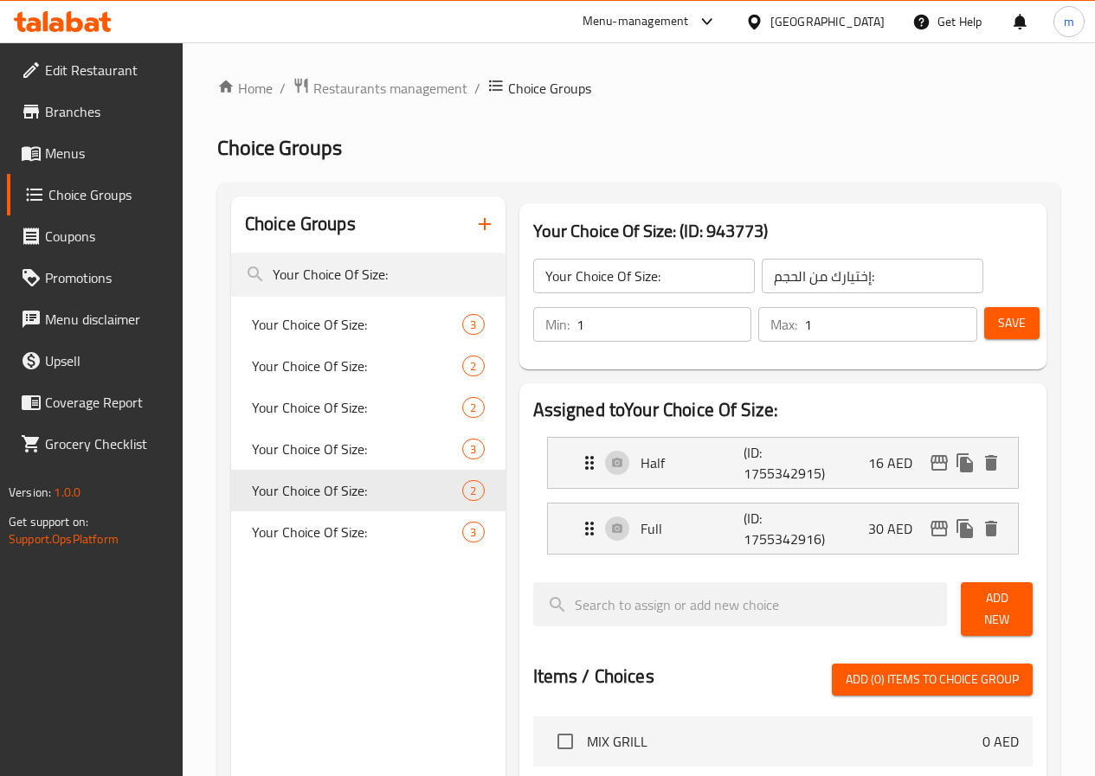  What do you see at coordinates (783, 410) in the screenshot?
I see `h2: Assigned to Your Choice Of Size:` at bounding box center [783, 410].